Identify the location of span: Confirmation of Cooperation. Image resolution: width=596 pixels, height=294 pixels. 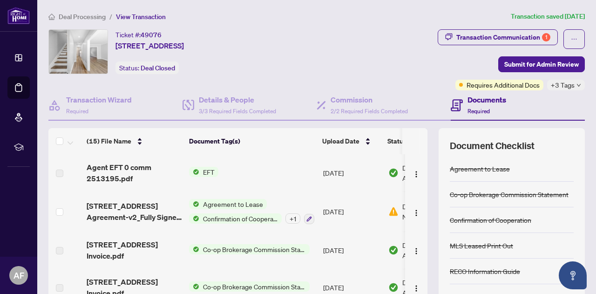
(240, 218).